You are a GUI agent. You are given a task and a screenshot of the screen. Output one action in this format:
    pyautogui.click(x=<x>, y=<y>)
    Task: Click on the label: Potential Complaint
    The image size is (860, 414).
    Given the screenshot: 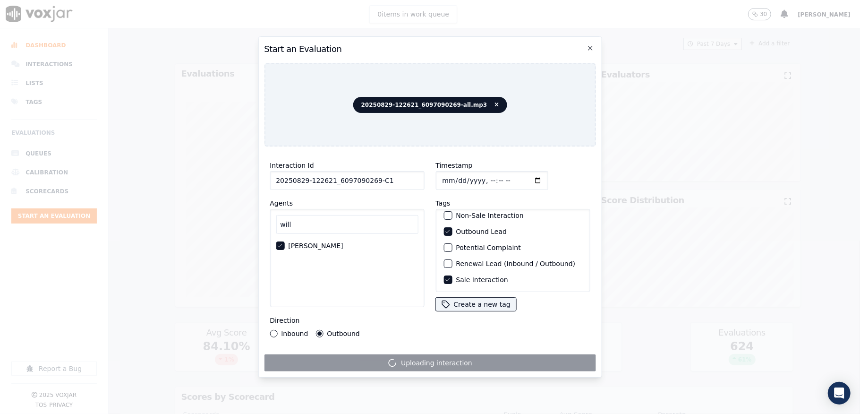 What is the action you would take?
    pyautogui.click(x=488, y=247)
    